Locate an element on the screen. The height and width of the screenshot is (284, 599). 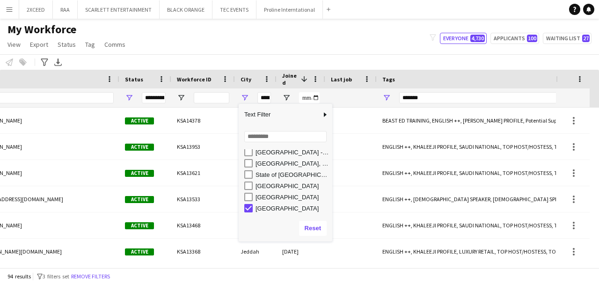
input: Search filter values is located at coordinates (285, 137).